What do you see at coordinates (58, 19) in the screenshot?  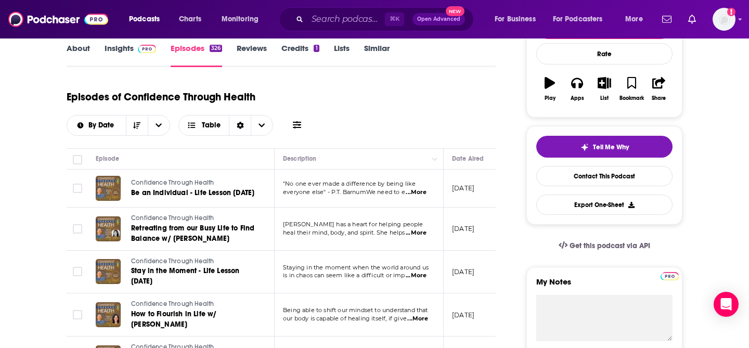 I see `a: Podchaser - Follow, Share and Rate Podcasts` at bounding box center [58, 19].